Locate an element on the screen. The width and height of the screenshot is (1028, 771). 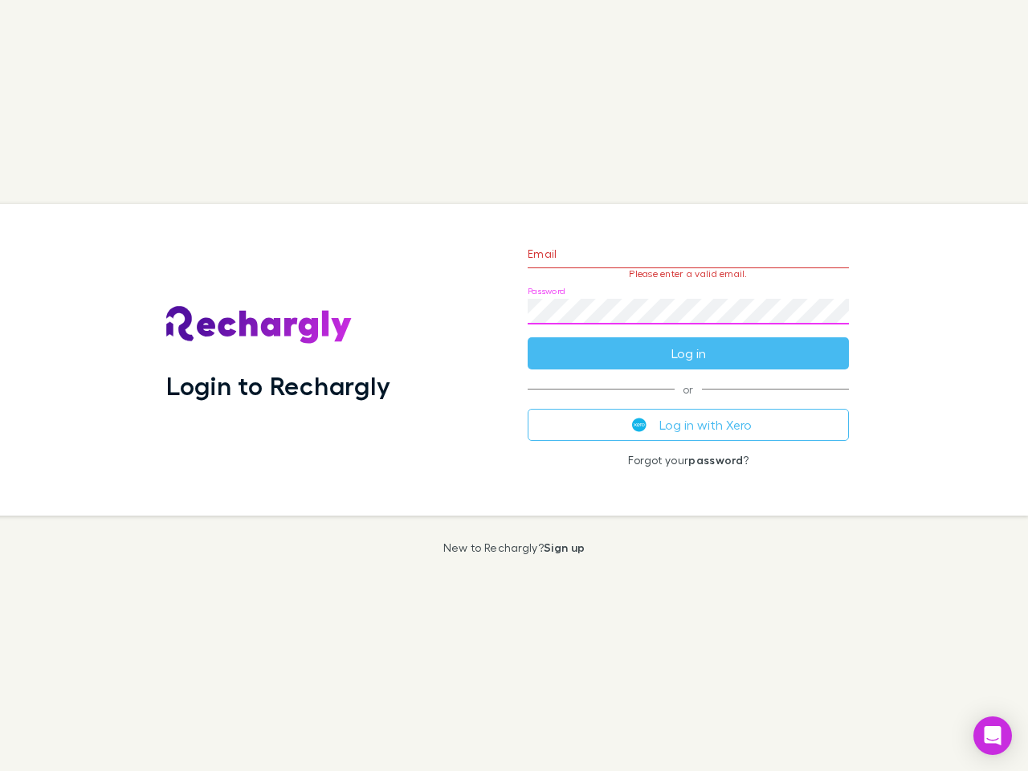
a: Sign up is located at coordinates (564, 547).